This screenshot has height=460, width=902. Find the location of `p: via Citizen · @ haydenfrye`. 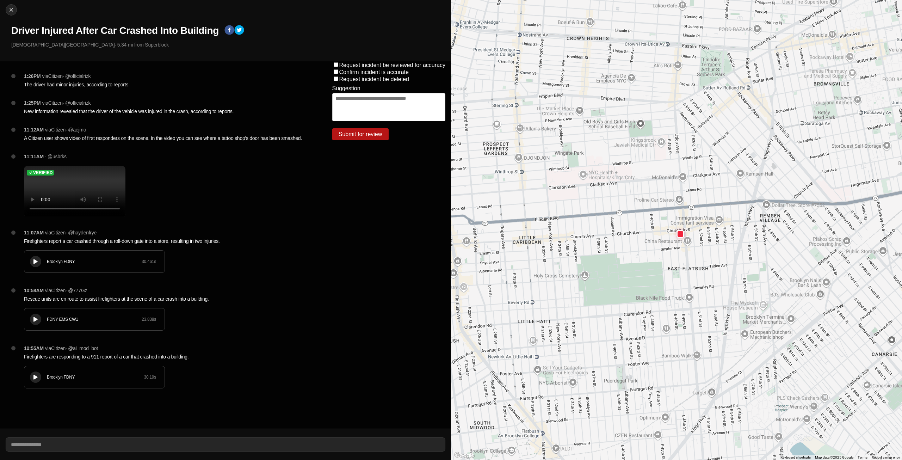

p: via Citizen · @ haydenfrye is located at coordinates (71, 233).